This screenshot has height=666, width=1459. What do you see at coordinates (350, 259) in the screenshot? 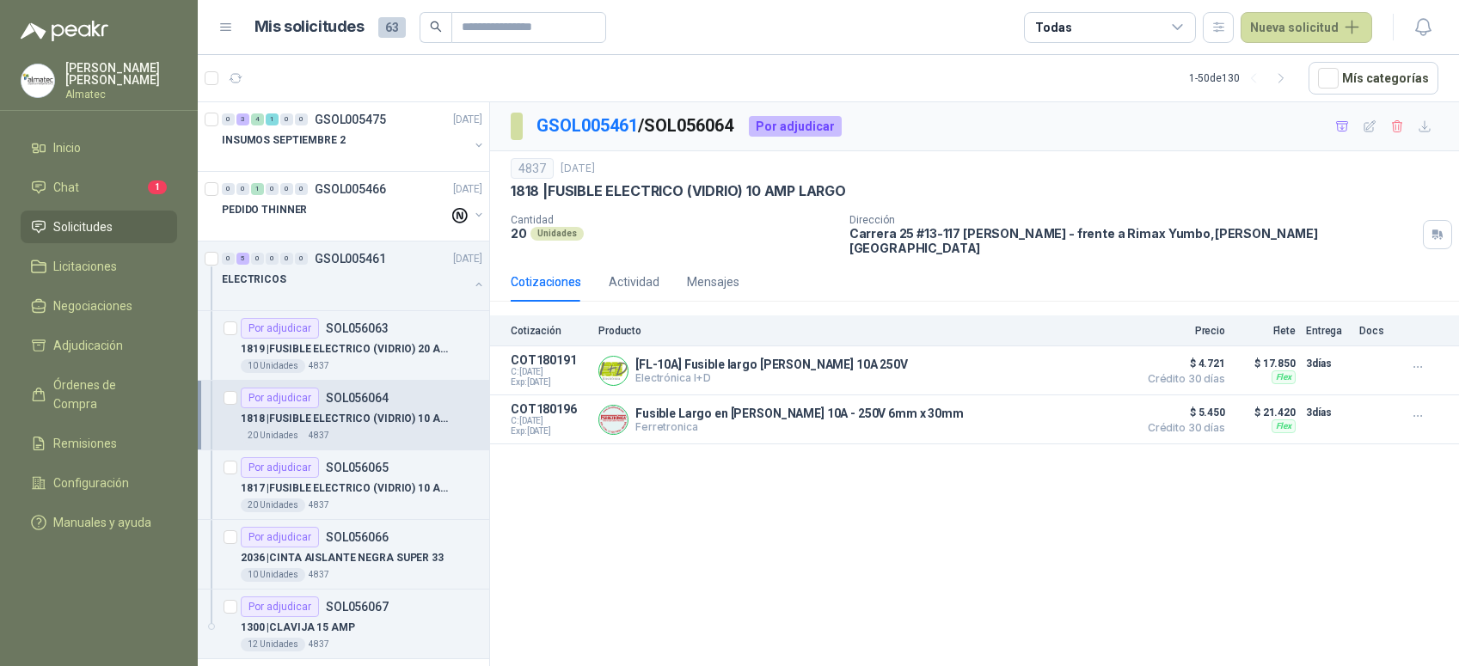
I see `p: GSOL005461` at bounding box center [350, 259].